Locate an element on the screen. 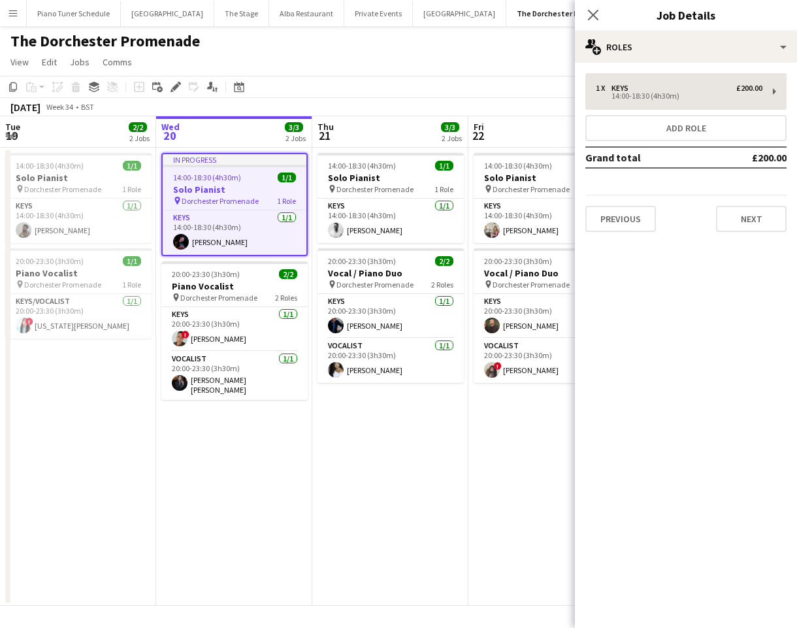 The width and height of the screenshot is (797, 628). span: 3/3 is located at coordinates (294, 127).